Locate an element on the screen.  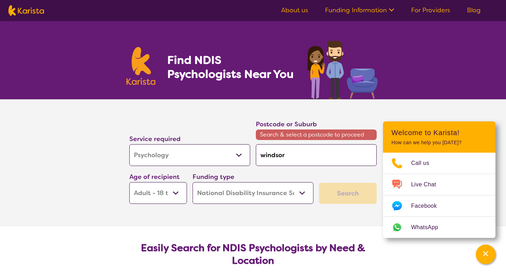
a: Web link opens in a new tab. is located at coordinates (439, 228).